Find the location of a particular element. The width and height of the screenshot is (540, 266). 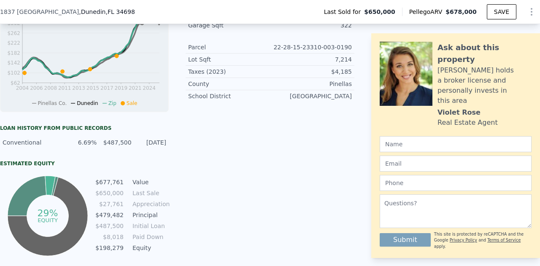

td: Last Sale is located at coordinates (150, 193).